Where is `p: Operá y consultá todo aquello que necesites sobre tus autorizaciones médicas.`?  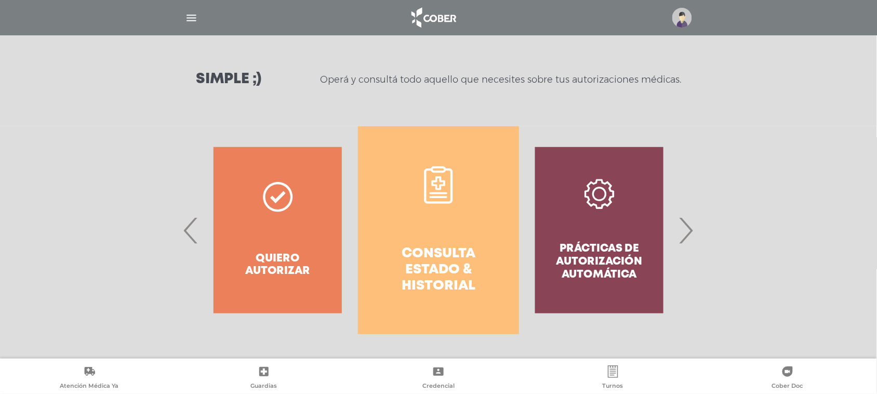 p: Operá y consultá todo aquello que necesites sobre tus autorizaciones médicas. is located at coordinates (500, 79).